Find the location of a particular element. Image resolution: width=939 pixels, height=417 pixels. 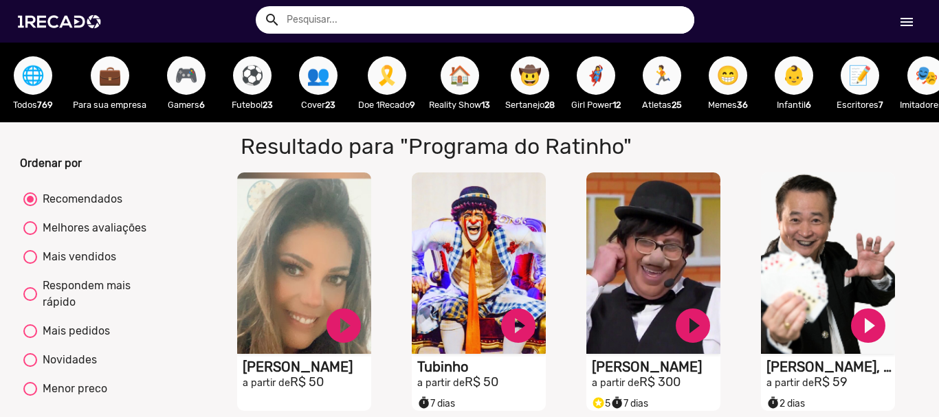

b: 769 is located at coordinates (45, 104).